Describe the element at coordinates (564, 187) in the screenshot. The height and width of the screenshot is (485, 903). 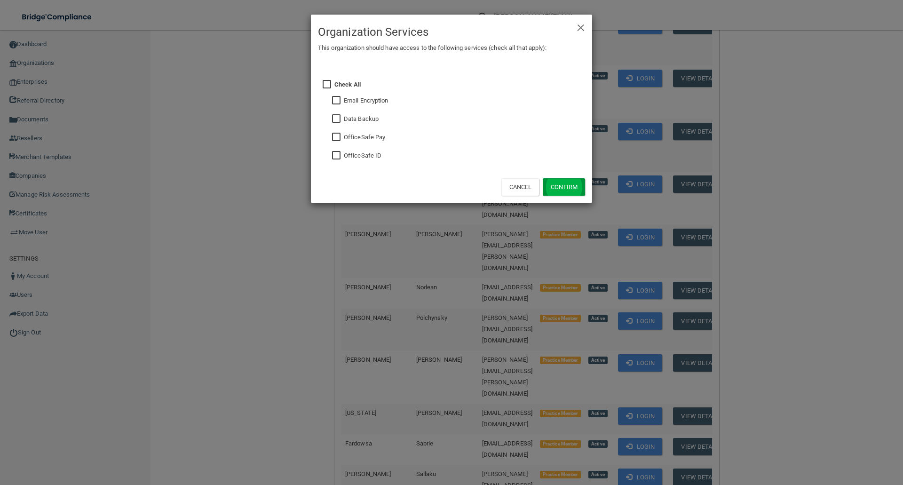
I see `button: Confirm` at that location.